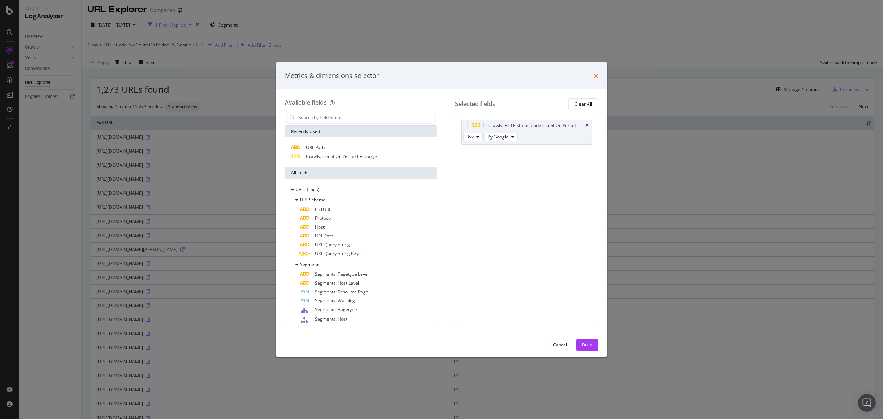 The image size is (883, 419). Describe the element at coordinates (583, 104) in the screenshot. I see `button: Clear All` at that location.